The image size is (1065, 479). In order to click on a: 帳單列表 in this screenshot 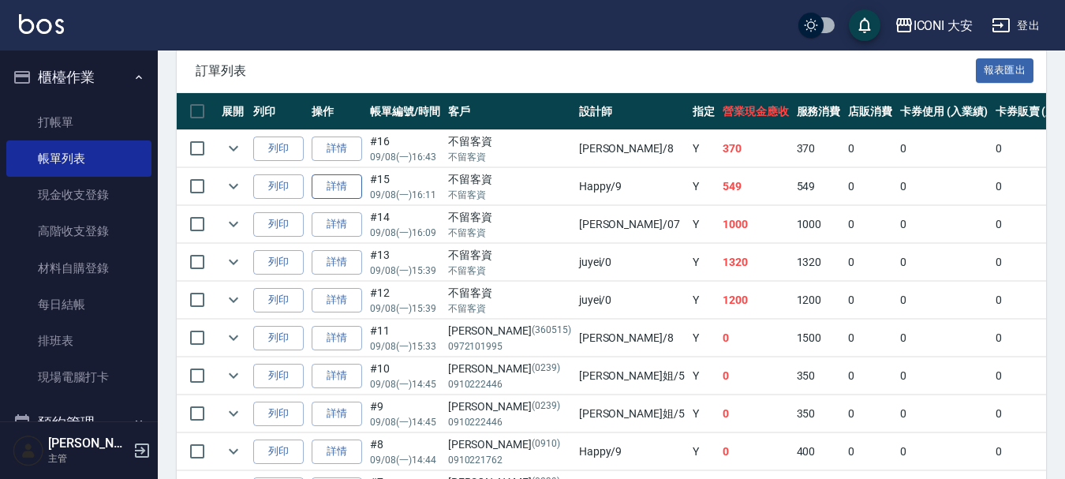, I will do `click(79, 159)`.